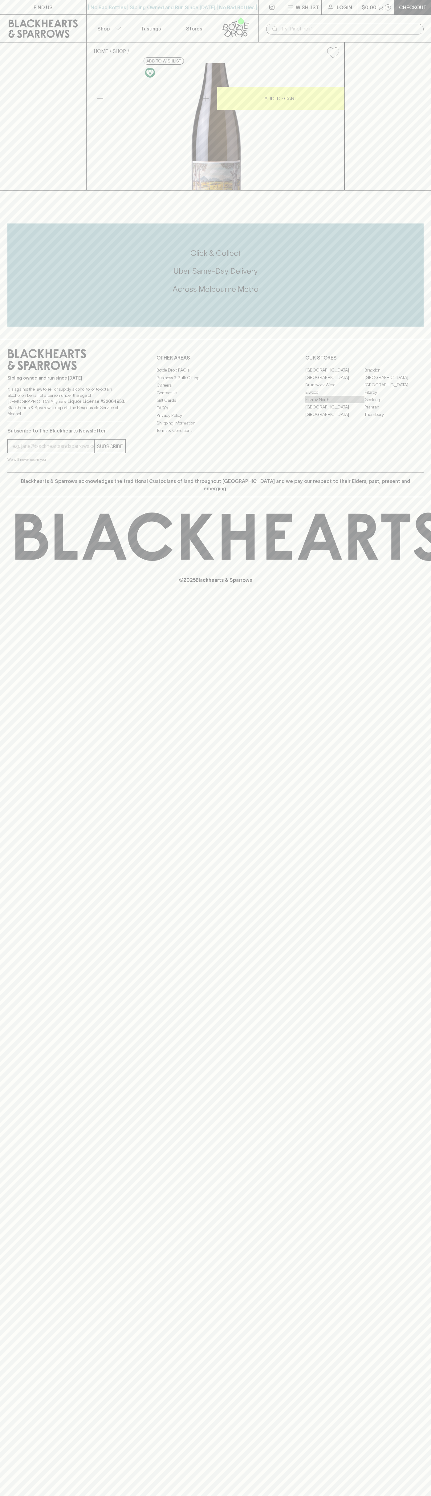 This screenshot has width=431, height=1496. I want to click on a: Shipping Information, so click(215, 423).